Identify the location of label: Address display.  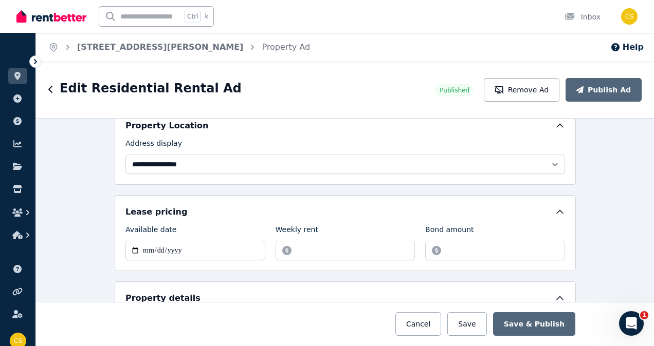
(154, 145).